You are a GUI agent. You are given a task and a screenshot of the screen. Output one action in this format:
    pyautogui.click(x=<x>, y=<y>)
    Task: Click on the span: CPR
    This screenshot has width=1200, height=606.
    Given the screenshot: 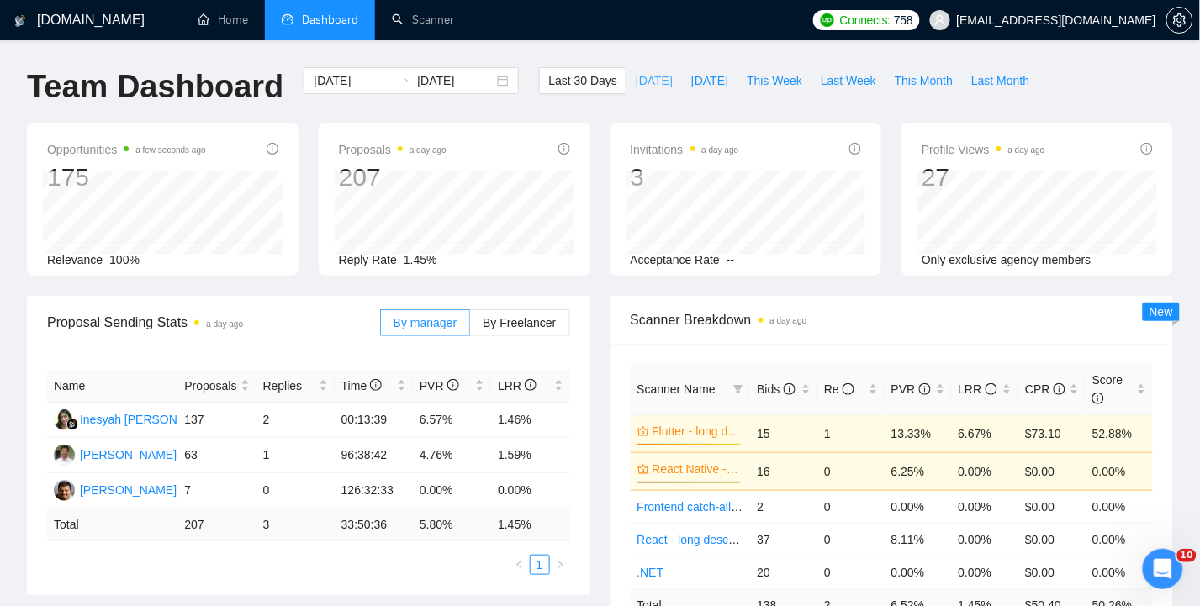 What is the action you would take?
    pyautogui.click(x=1045, y=389)
    